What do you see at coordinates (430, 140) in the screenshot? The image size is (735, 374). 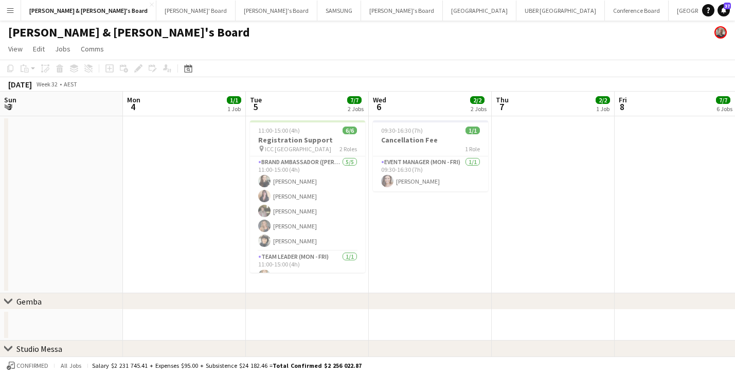 I see `h3: Cancellation Fee` at bounding box center [430, 140].